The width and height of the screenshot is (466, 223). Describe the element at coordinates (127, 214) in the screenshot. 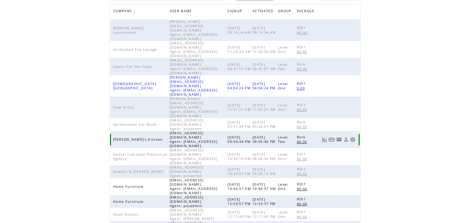

I see `span: Hood Hibachi` at that location.